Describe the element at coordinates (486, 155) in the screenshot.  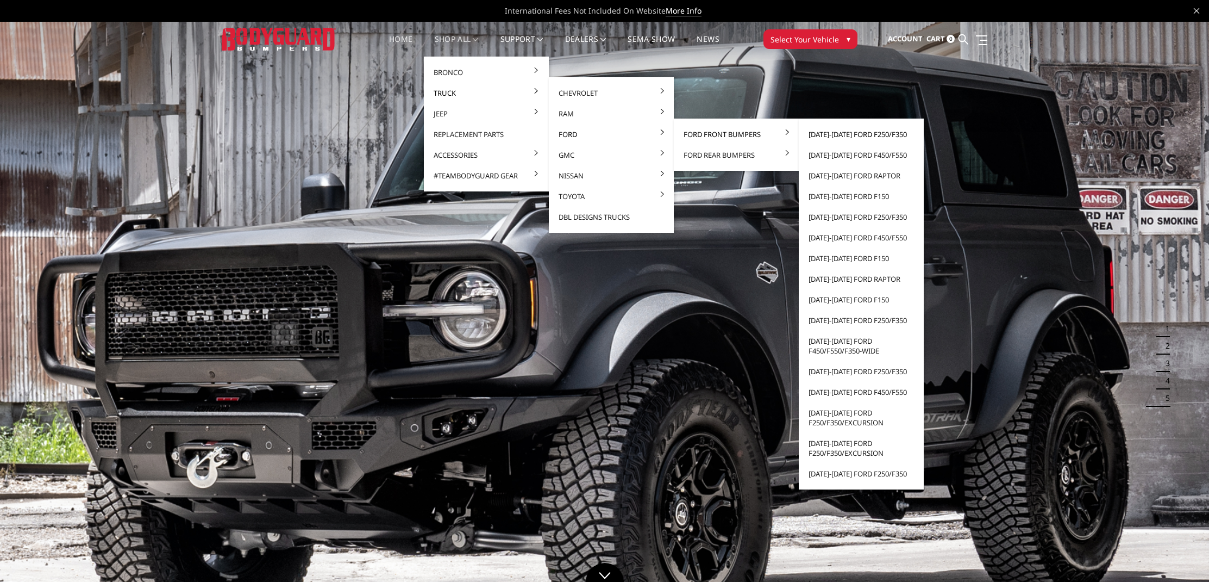
I see `a: Accessories` at that location.